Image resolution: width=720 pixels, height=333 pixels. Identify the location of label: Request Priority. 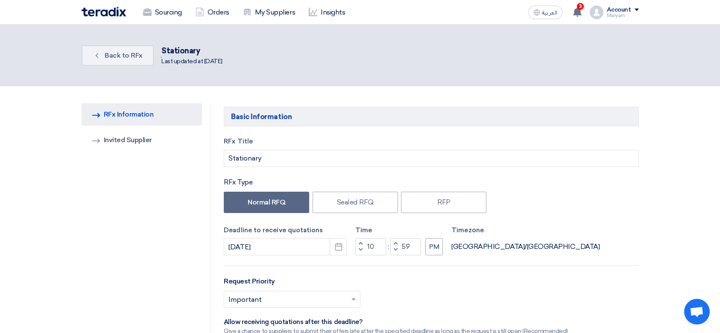
(249, 281).